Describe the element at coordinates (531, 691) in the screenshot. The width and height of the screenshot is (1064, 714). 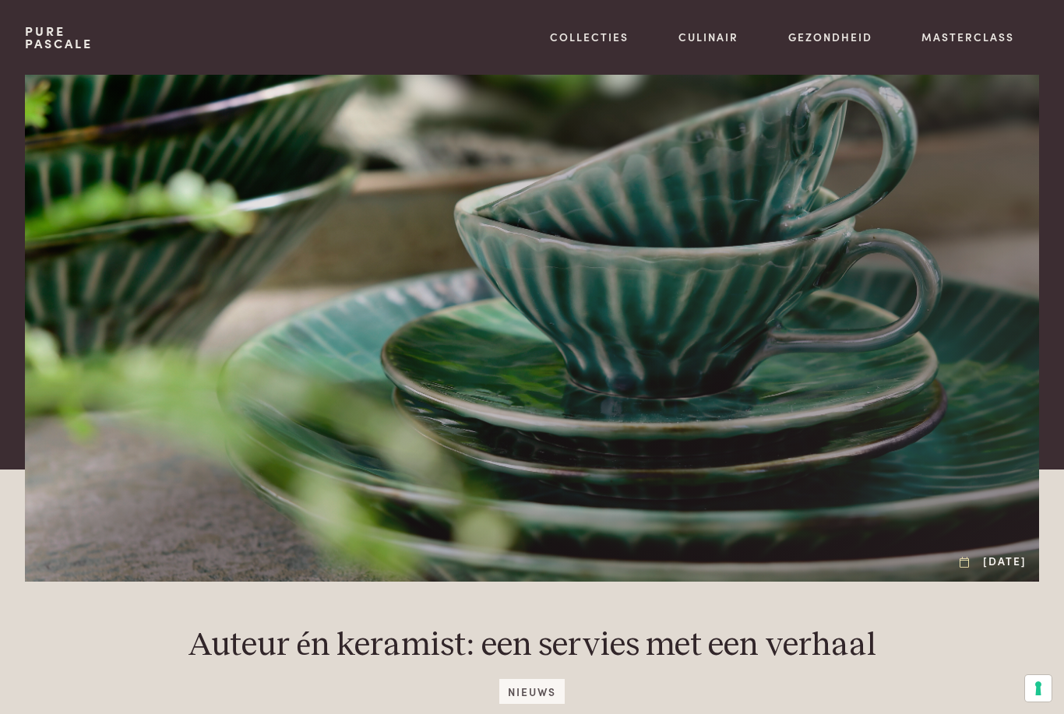
I see `span: Nieuws` at that location.